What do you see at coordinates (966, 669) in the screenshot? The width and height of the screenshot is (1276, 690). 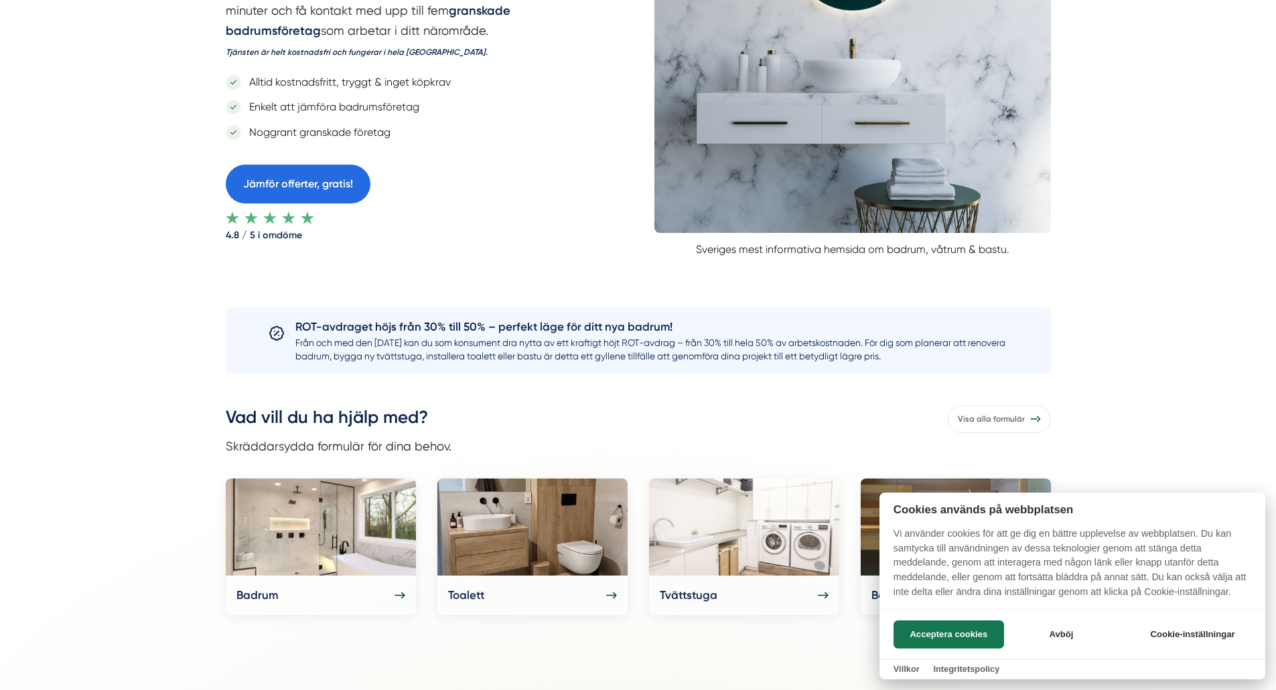 I see `a: Integritetspolicy` at bounding box center [966, 669].